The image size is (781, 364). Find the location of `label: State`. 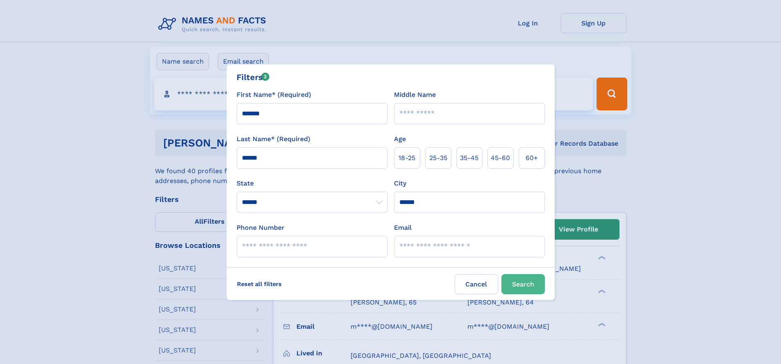

label: State is located at coordinates (312, 183).